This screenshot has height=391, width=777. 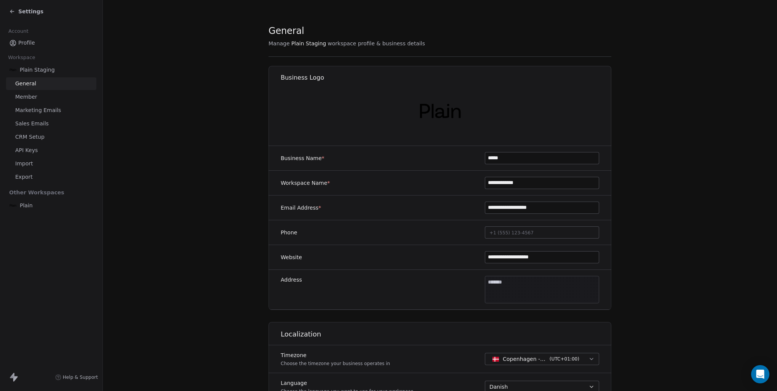 What do you see at coordinates (22, 58) in the screenshot?
I see `span: Workspace` at bounding box center [22, 58].